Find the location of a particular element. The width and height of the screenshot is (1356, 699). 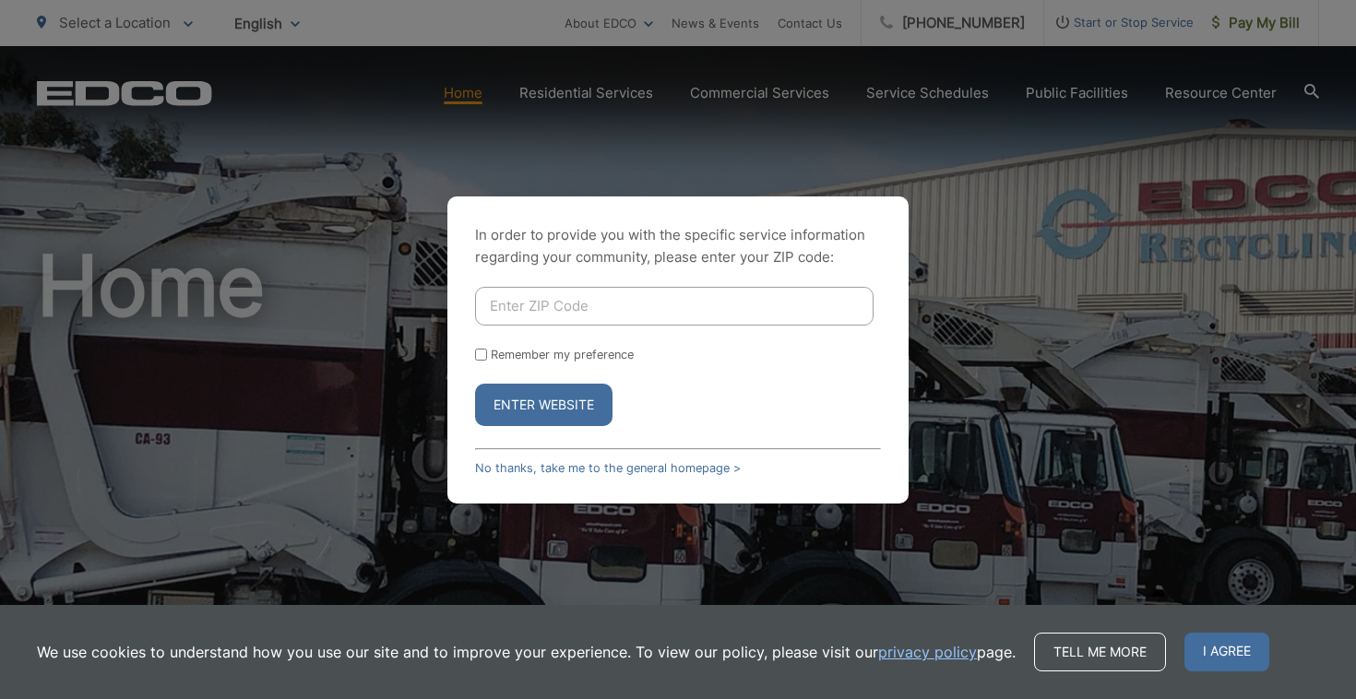

button: Enter Website is located at coordinates (543, 405).